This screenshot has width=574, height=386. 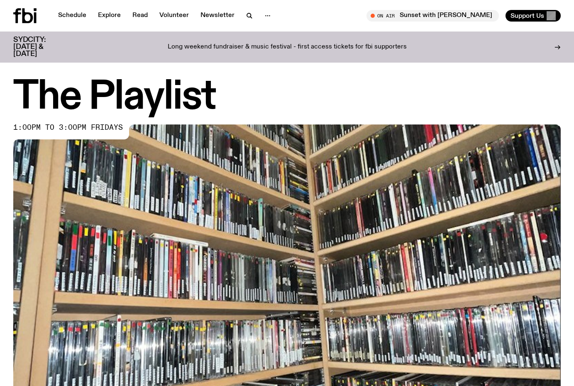 What do you see at coordinates (217, 16) in the screenshot?
I see `a: Newsletter` at bounding box center [217, 16].